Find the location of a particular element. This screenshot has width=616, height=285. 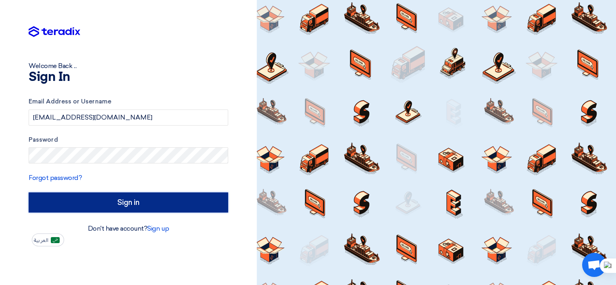

div: Don't have account? is located at coordinates (128, 229).